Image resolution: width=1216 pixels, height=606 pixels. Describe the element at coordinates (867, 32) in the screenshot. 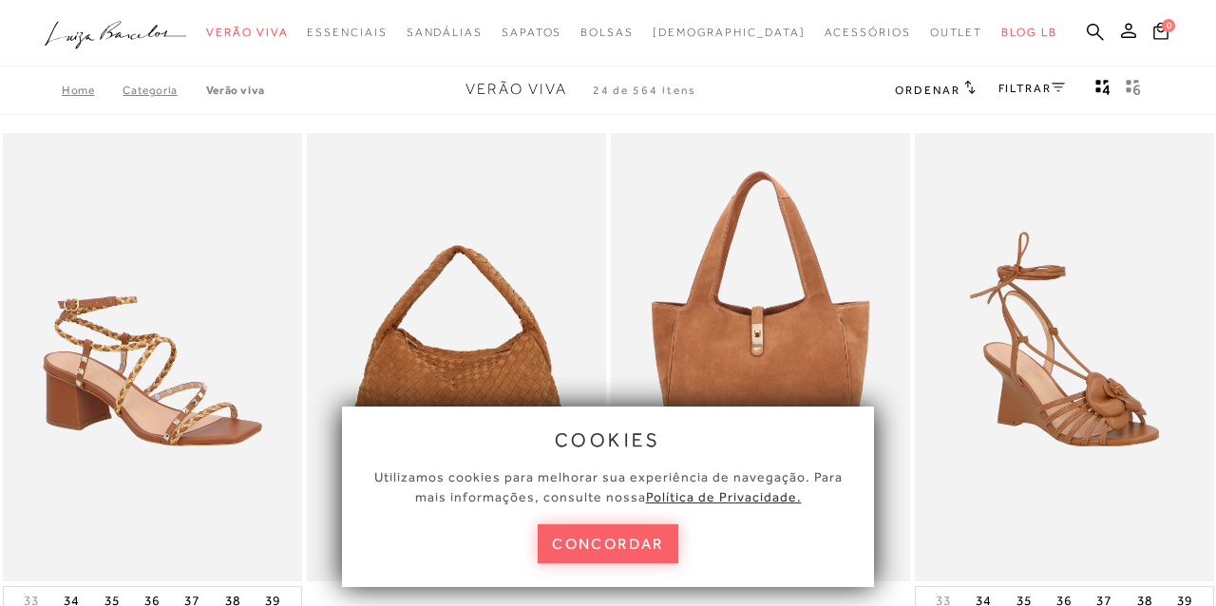

I see `span: Acessórios` at that location.